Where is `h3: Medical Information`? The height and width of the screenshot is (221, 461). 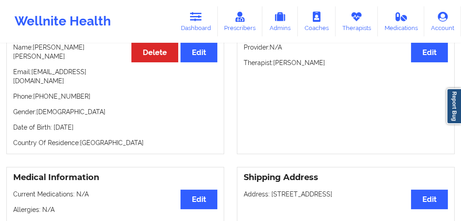
h3: Medical Information is located at coordinates (115, 177).